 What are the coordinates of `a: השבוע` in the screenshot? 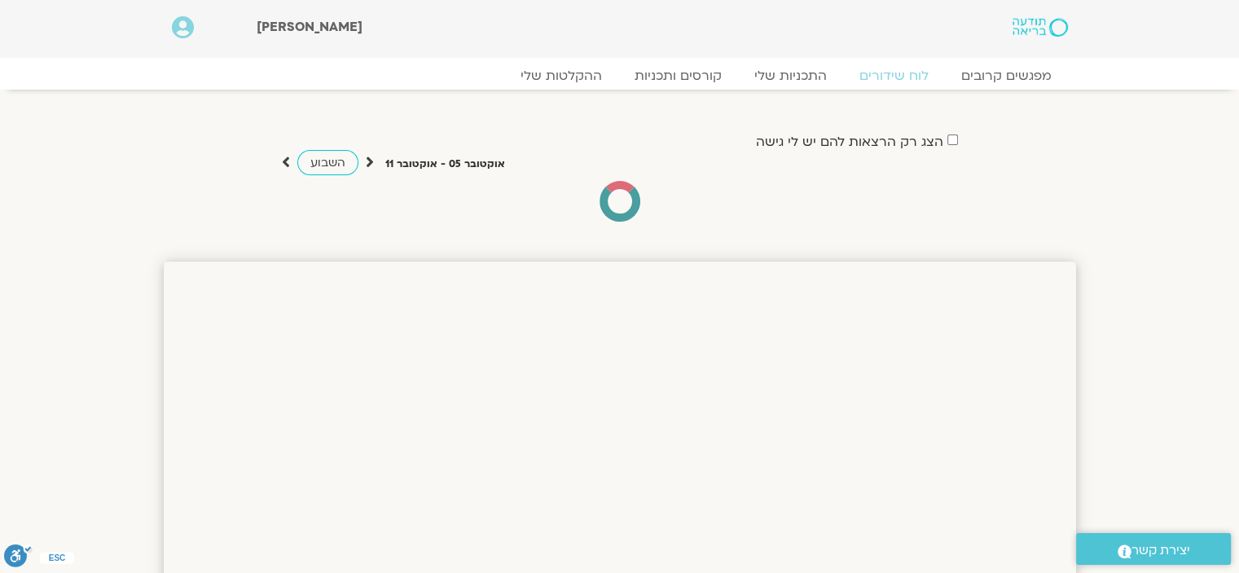 It's located at (328, 162).